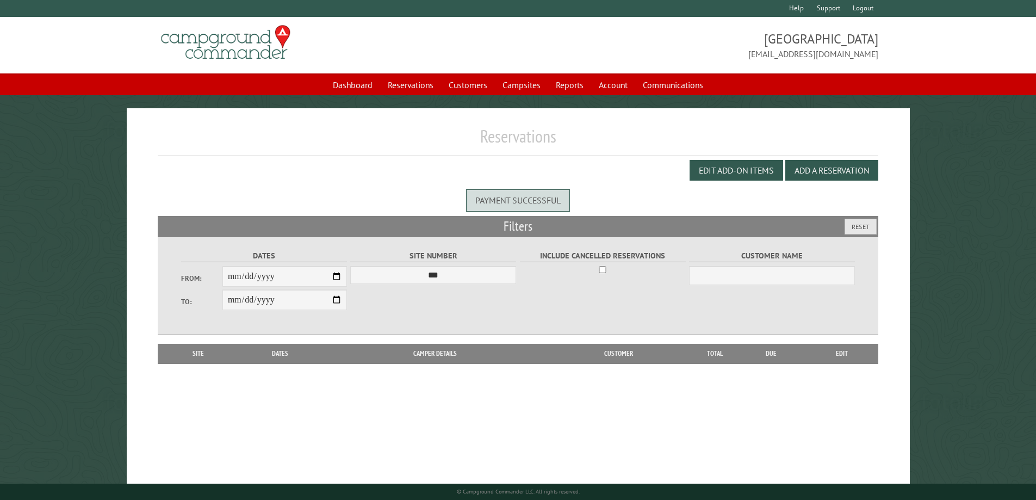  What do you see at coordinates (433, 256) in the screenshot?
I see `label: Site Number` at bounding box center [433, 256].